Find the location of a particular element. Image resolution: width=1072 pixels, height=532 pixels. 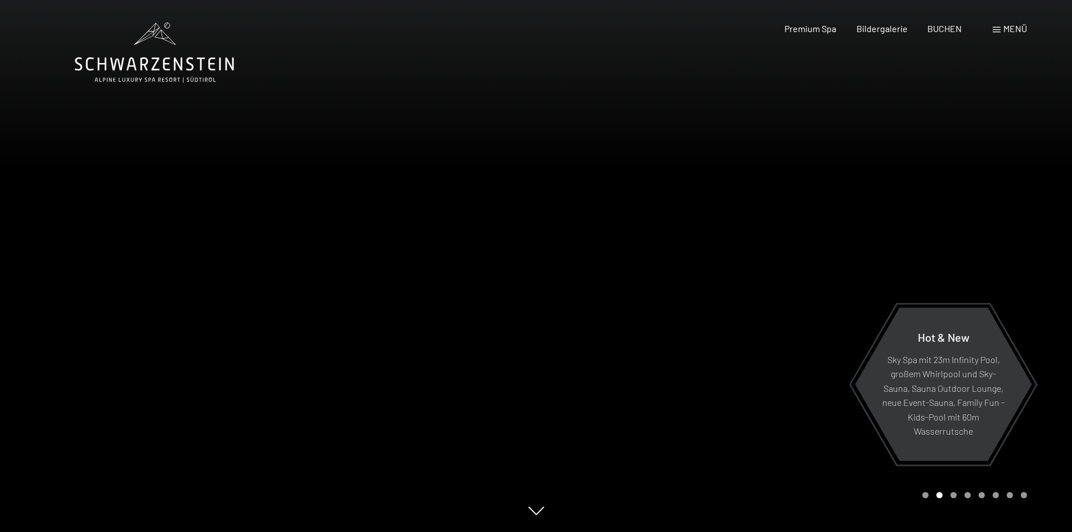

span: Menü is located at coordinates (1015, 28).